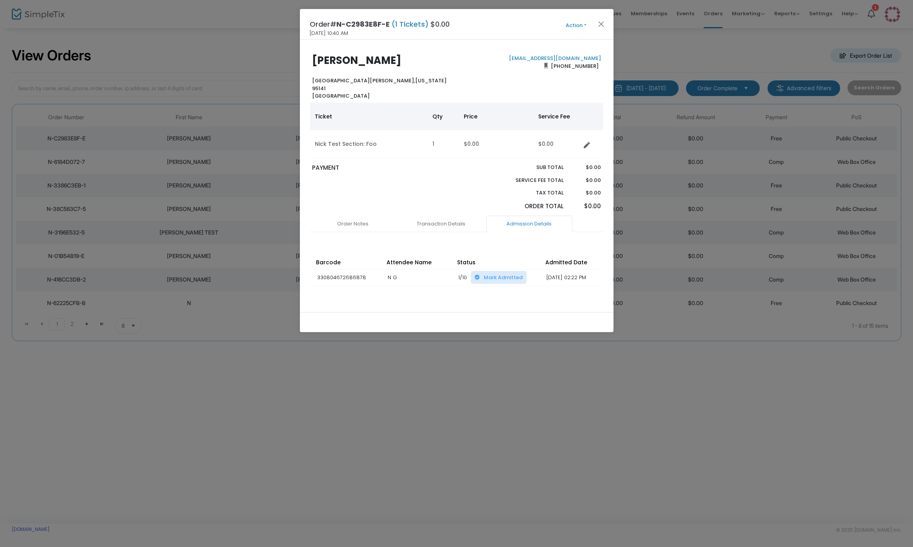 The width and height of the screenshot is (913, 547). Describe the element at coordinates (531, 180) in the screenshot. I see `p: Service Fee Total` at that location.